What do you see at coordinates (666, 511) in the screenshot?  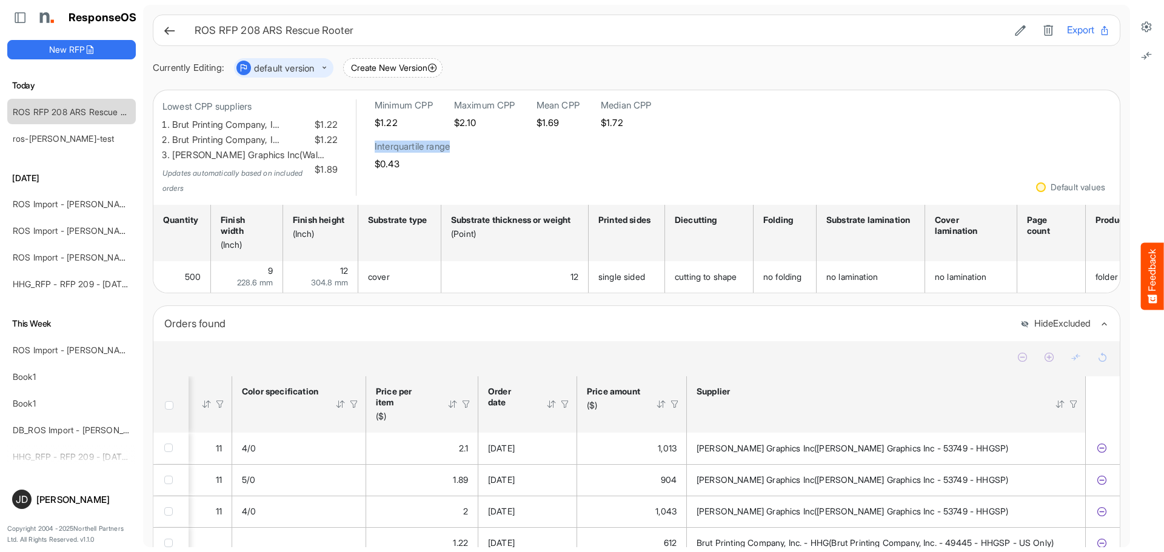 I see `span: 1,043` at bounding box center [666, 511].